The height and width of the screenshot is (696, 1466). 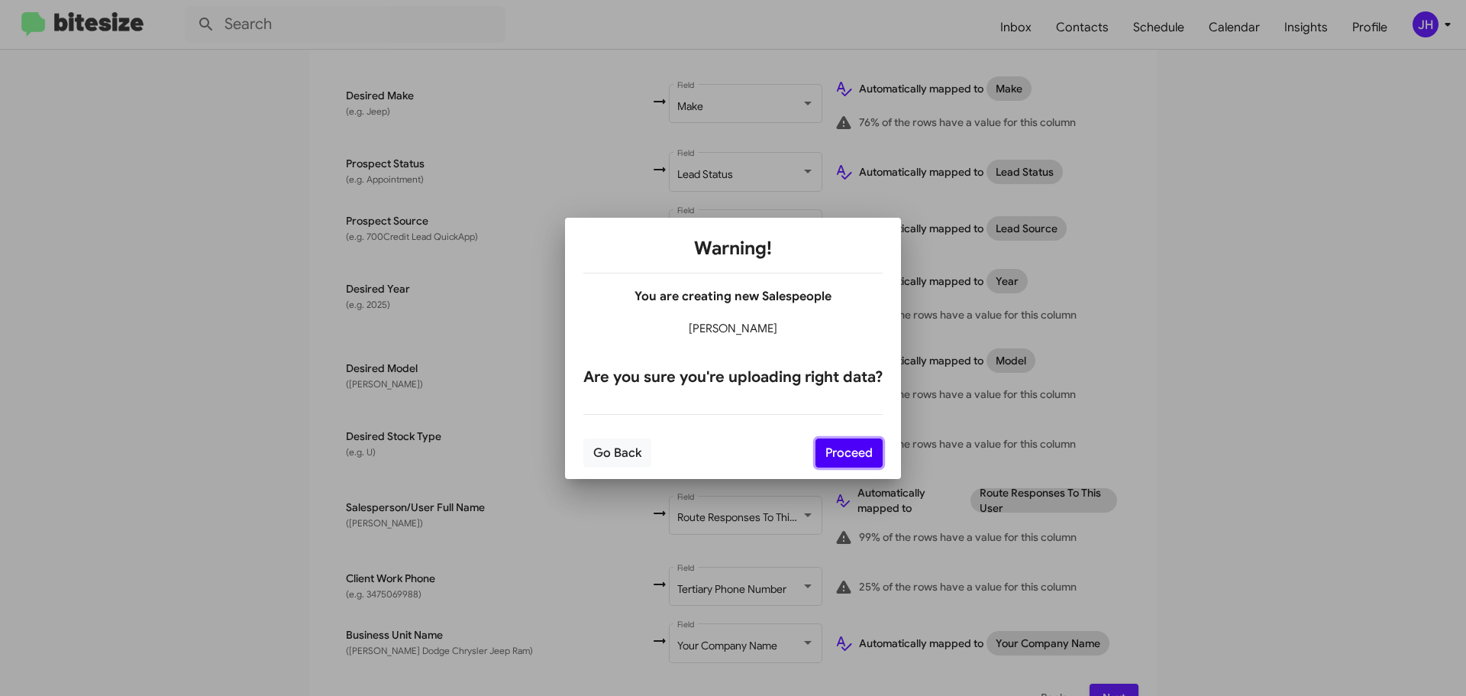 What do you see at coordinates (733, 296) in the screenshot?
I see `b: You are creating new Salespeople` at bounding box center [733, 296].